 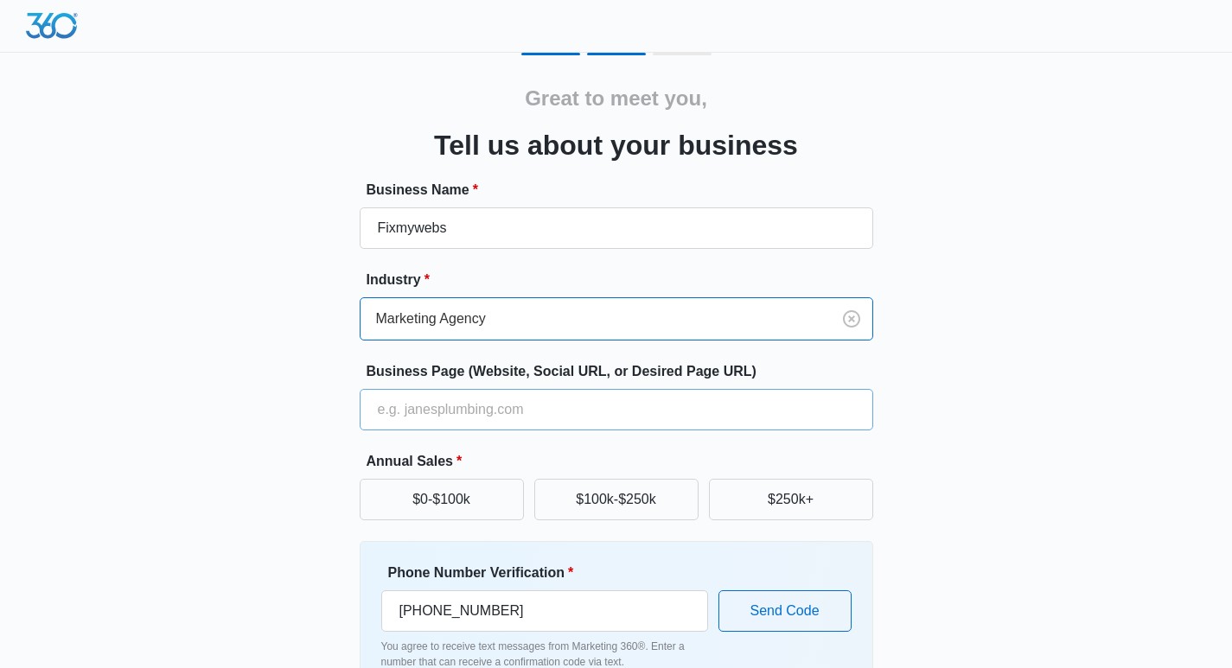 What do you see at coordinates (852, 319) in the screenshot?
I see `button: Clear` at bounding box center [852, 319].